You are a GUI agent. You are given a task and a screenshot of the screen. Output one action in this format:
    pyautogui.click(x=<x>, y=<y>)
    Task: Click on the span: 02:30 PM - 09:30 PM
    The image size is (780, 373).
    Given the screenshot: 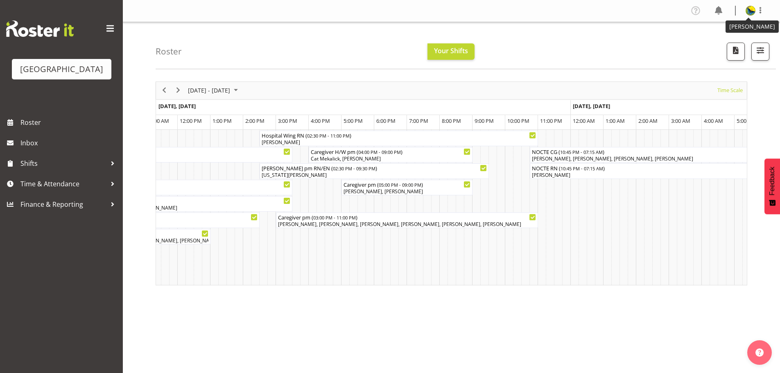 What is the action you would take?
    pyautogui.click(x=354, y=168)
    